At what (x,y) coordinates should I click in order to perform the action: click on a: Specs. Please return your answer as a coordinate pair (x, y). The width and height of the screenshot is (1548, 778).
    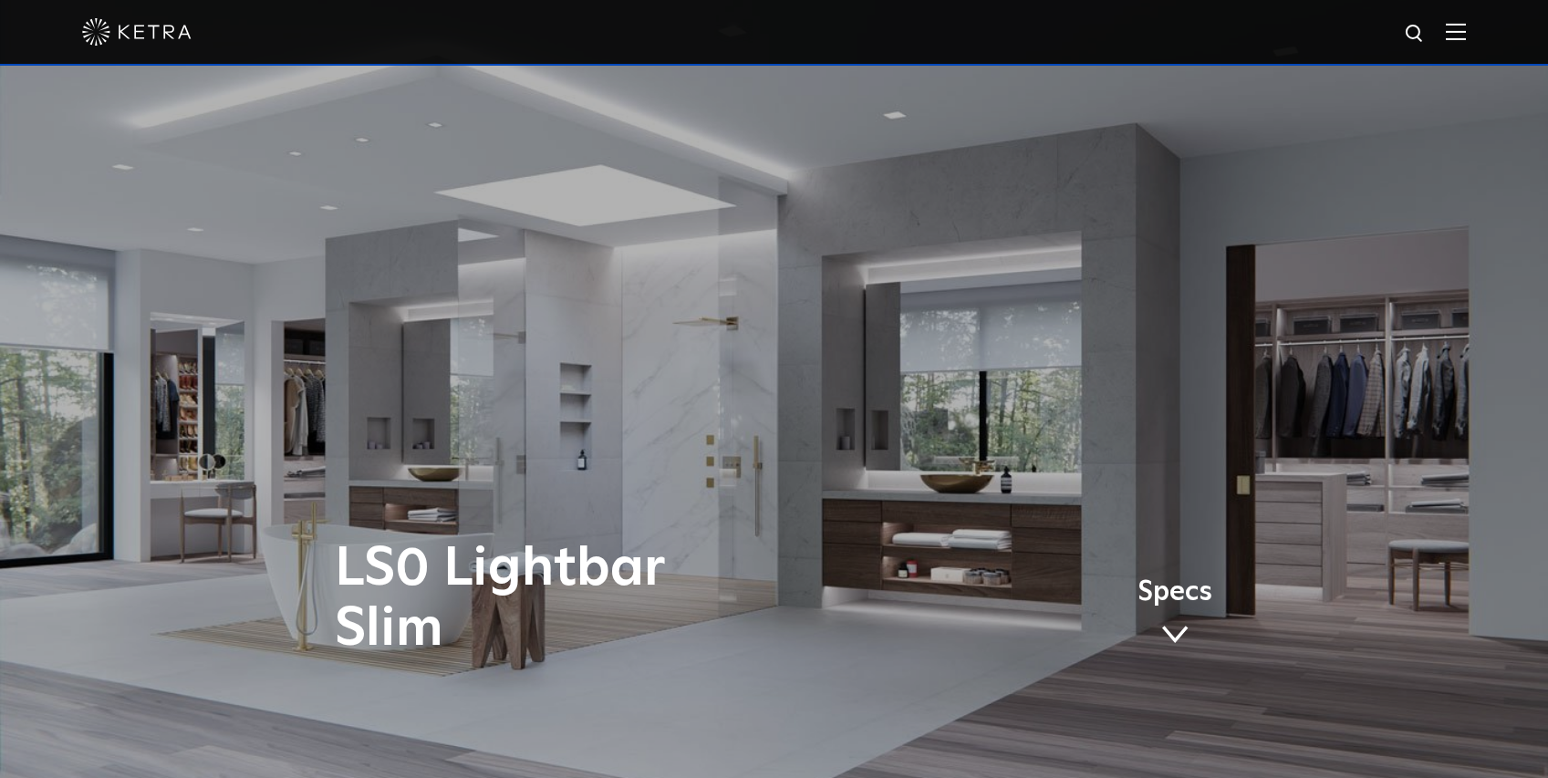
    Looking at the image, I should click on (1175, 615).